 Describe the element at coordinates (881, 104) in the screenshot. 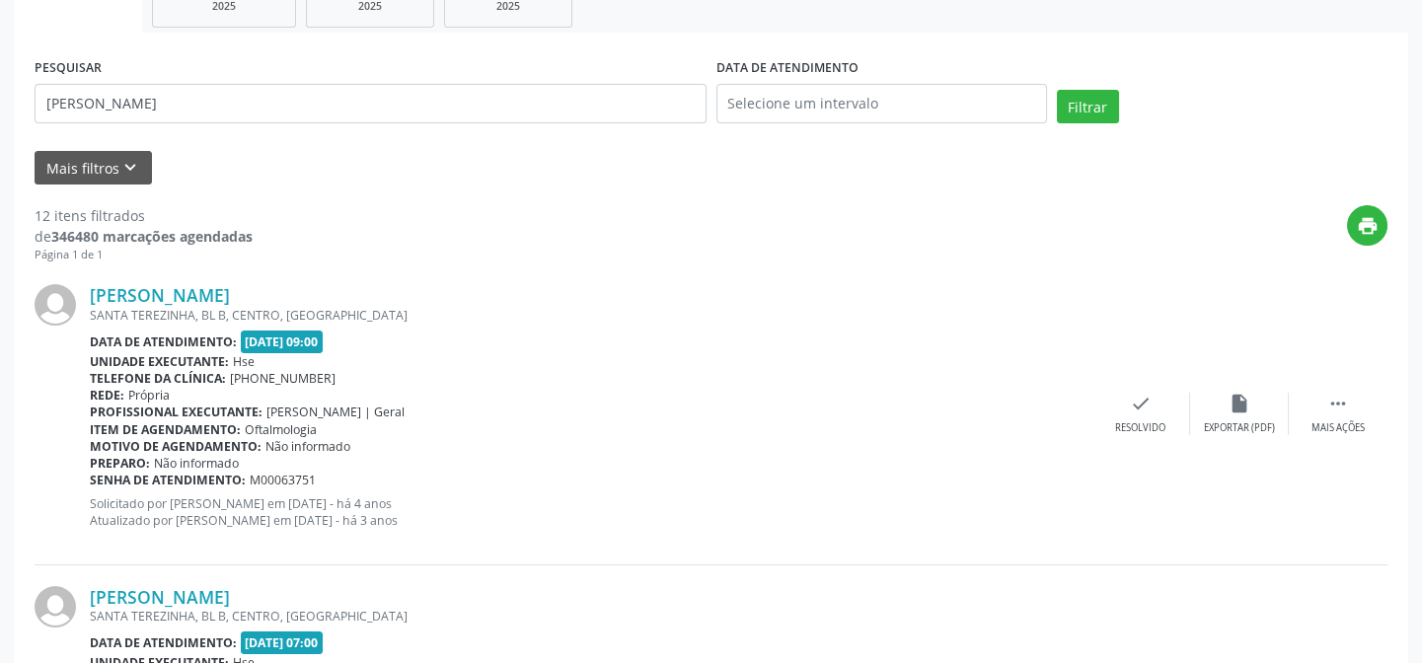

I see `input: Selecione um intervalo` at that location.